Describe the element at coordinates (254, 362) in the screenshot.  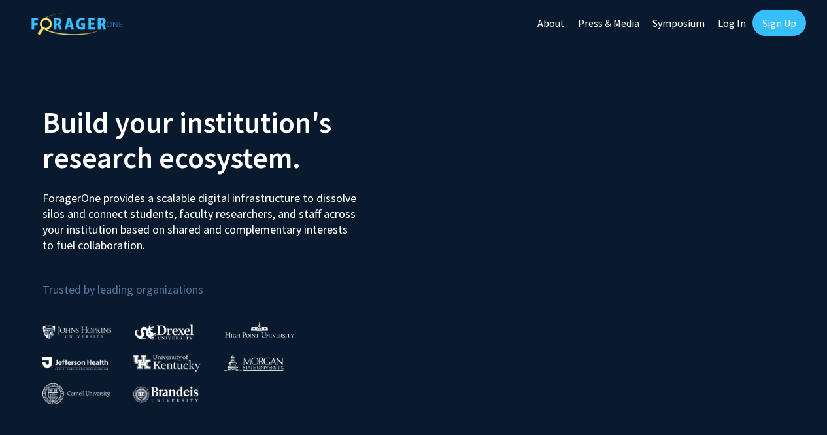
I see `img: Morgan State University` at that location.